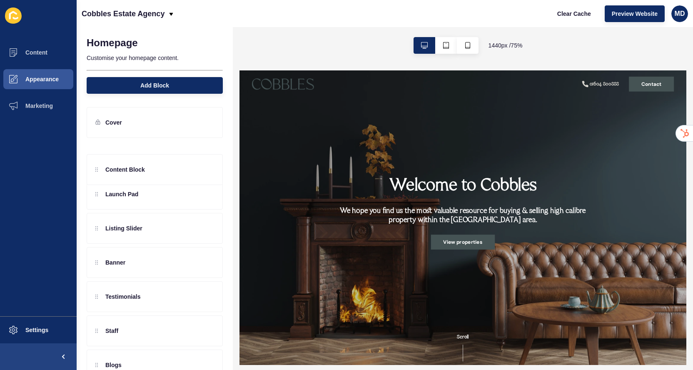 Image resolution: width=693 pixels, height=370 pixels. I want to click on div: 01604 800888, so click(489, 18).